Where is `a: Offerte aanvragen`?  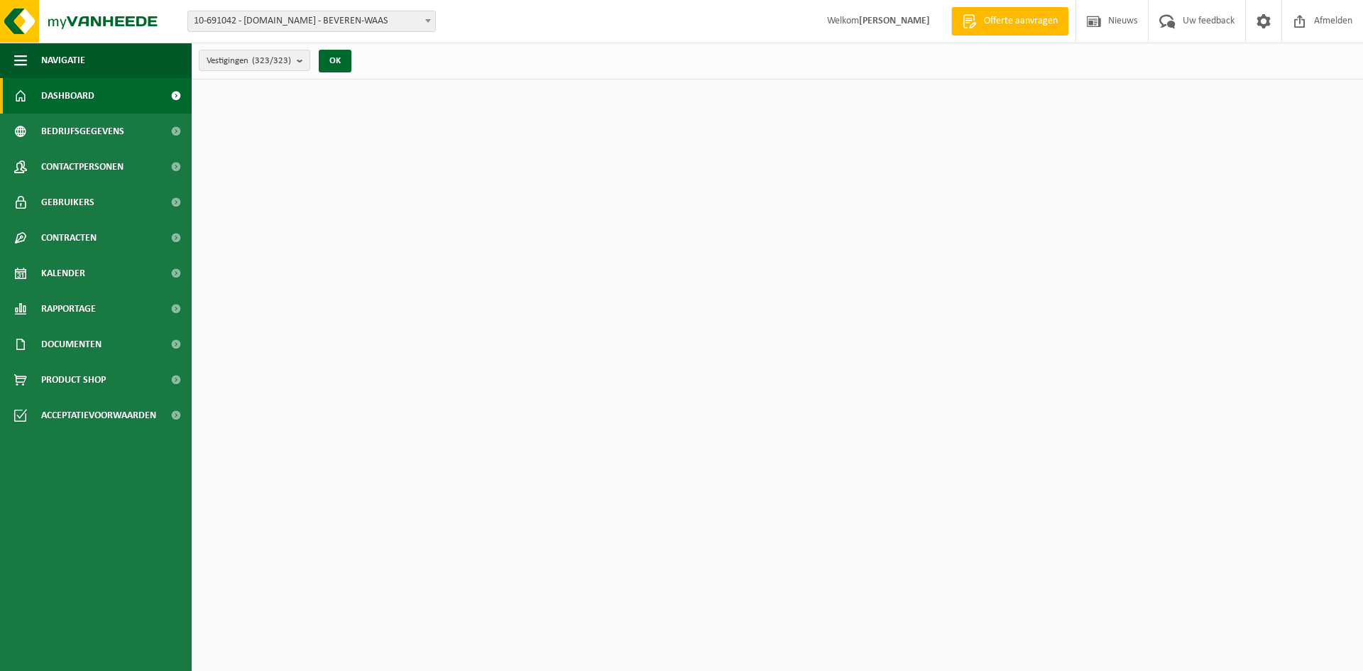 a: Offerte aanvragen is located at coordinates (1010, 21).